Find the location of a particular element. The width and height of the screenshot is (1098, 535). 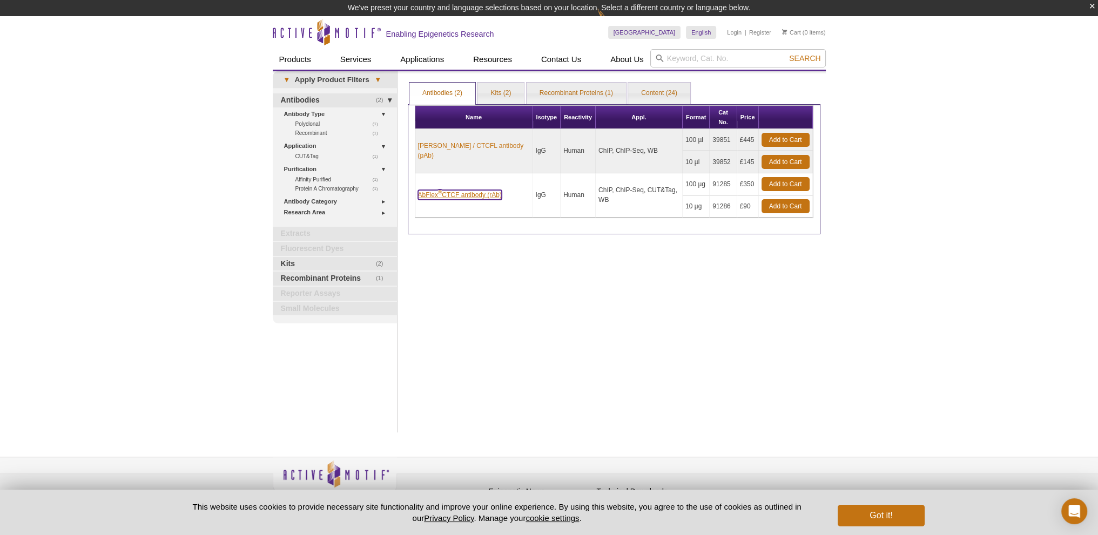

a: Antibodies (2) is located at coordinates (442, 93).